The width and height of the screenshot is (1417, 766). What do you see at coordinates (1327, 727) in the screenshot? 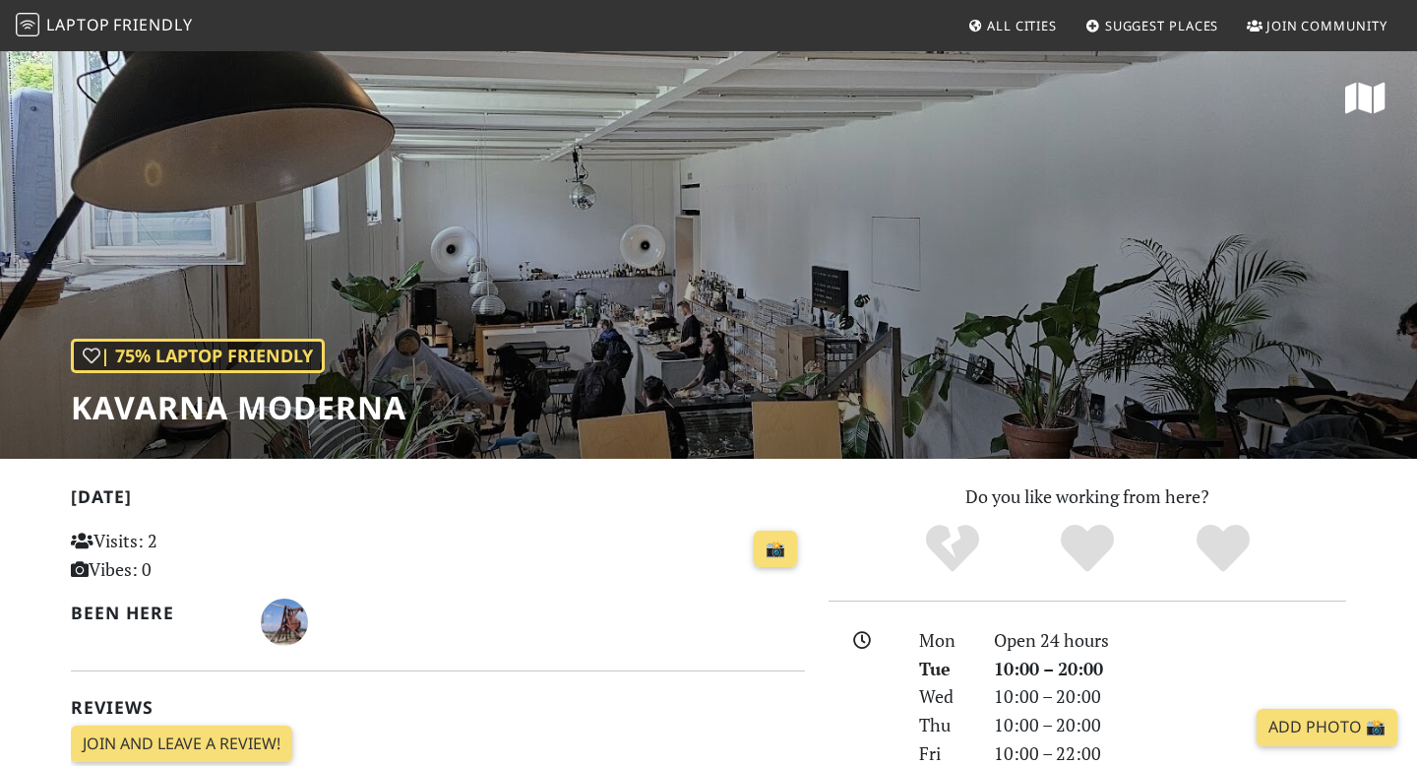
I see `a: Add Photo 📸` at bounding box center [1327, 727].